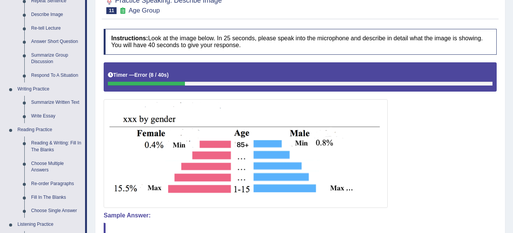  What do you see at coordinates (159, 75) in the screenshot?
I see `b: 8 / 40s` at bounding box center [159, 75].